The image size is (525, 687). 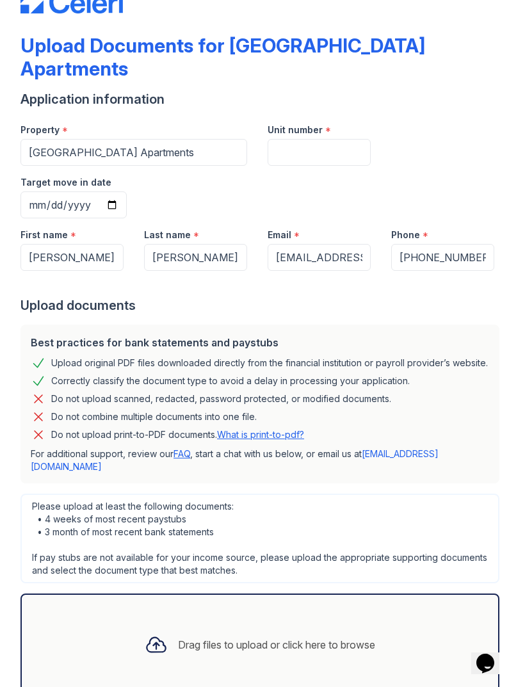 I want to click on div: Do not combine multiple documents into one file., so click(x=154, y=417).